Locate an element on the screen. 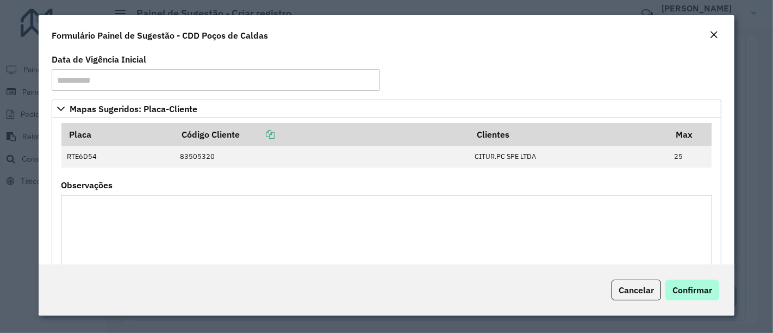  th: Código Cliente is located at coordinates (321, 134).